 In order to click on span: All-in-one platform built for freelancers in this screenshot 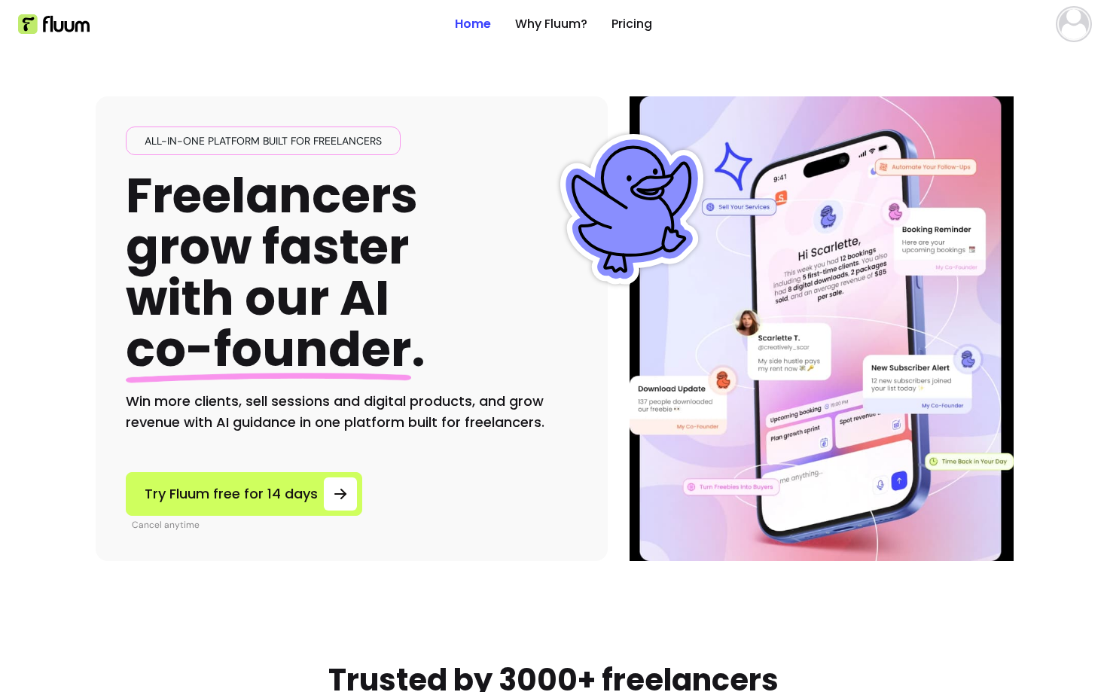, I will do `click(263, 141)`.